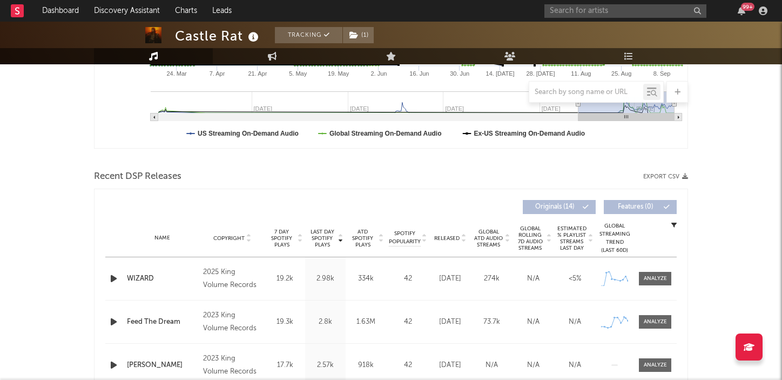  What do you see at coordinates (625, 11) in the screenshot?
I see `input: Search for artists` at bounding box center [625, 11].